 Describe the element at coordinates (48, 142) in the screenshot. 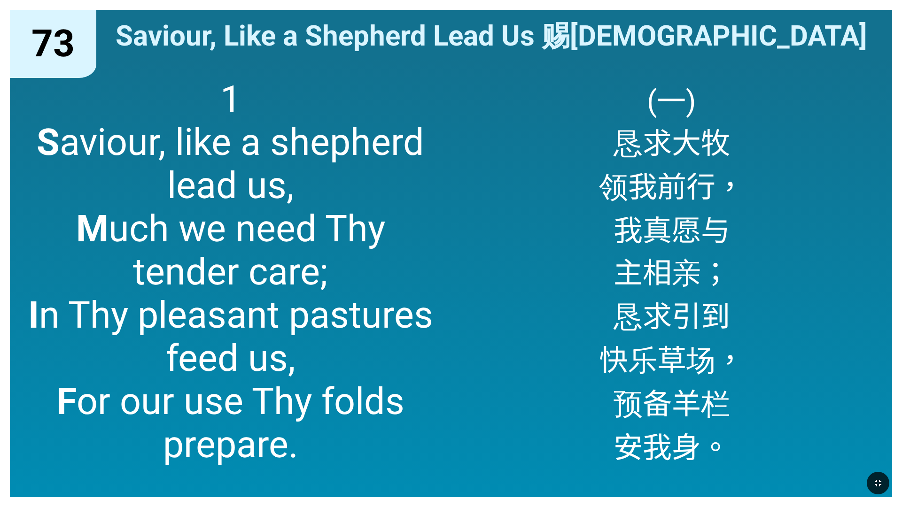

I see `b: S` at that location.